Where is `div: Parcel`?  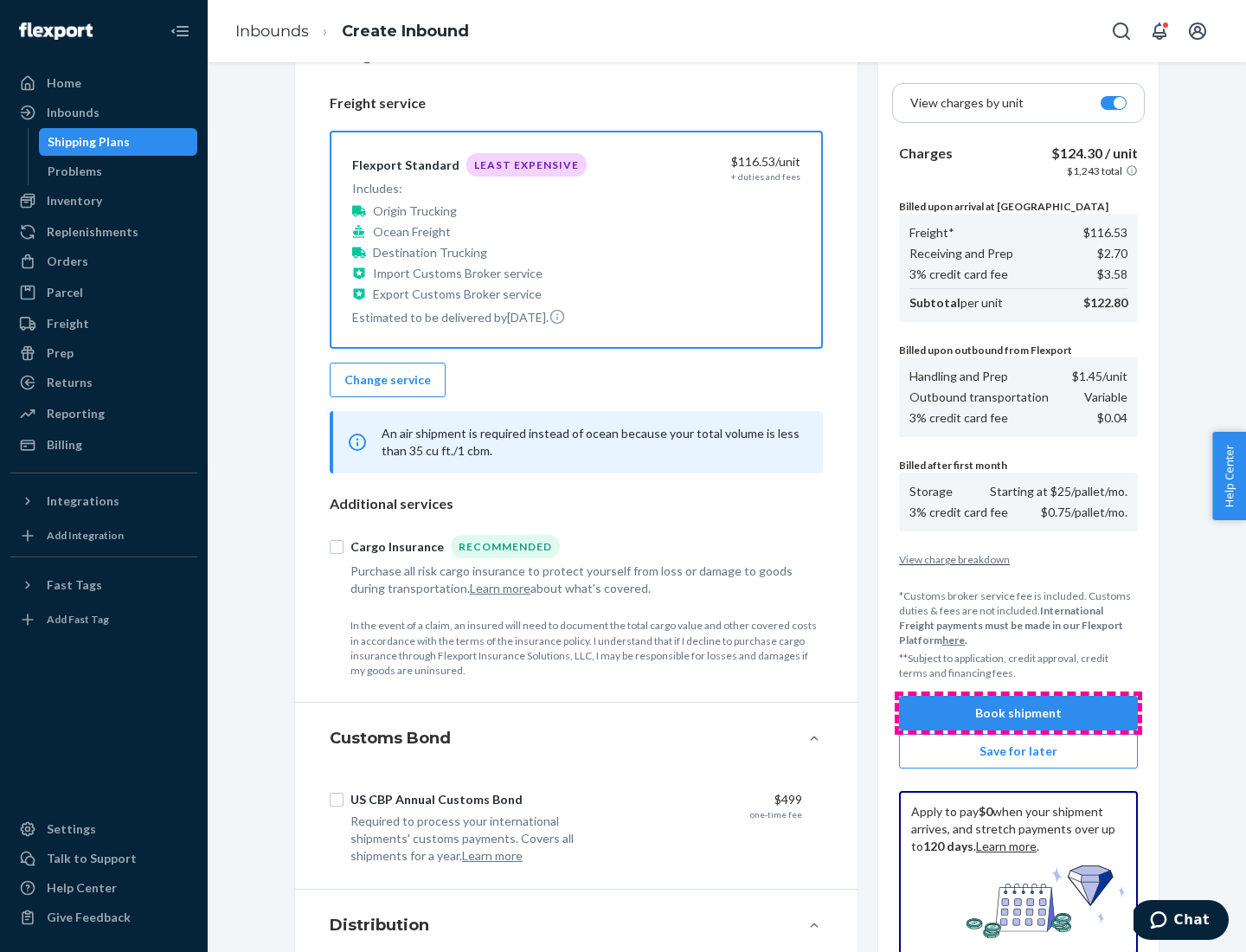
div: Parcel is located at coordinates (65, 293).